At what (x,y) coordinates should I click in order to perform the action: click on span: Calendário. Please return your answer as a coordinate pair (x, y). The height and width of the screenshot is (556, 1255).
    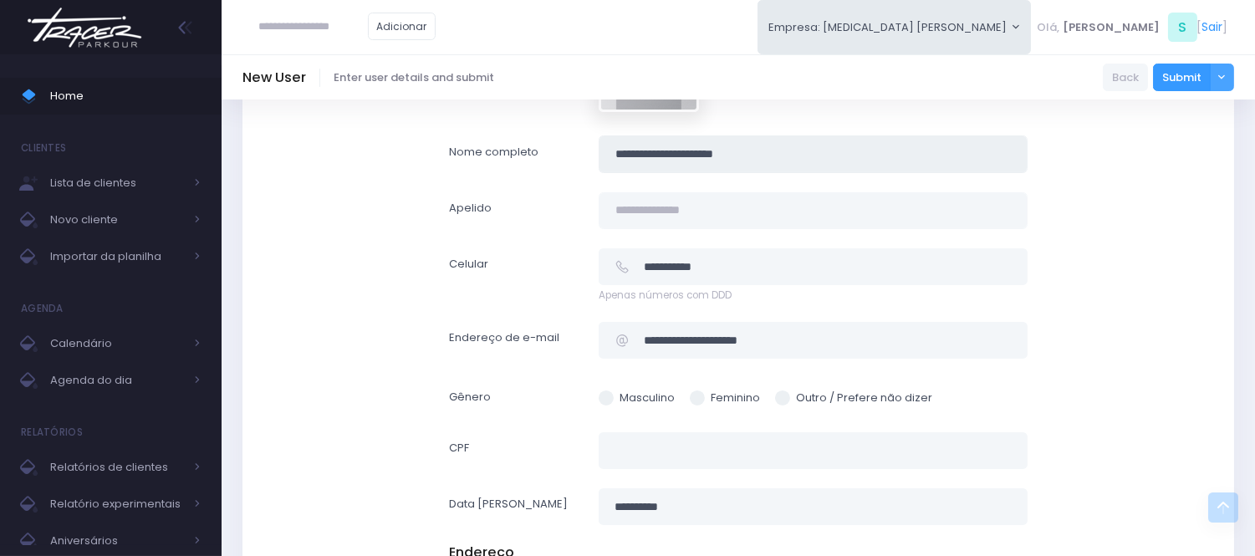
    Looking at the image, I should click on (117, 344).